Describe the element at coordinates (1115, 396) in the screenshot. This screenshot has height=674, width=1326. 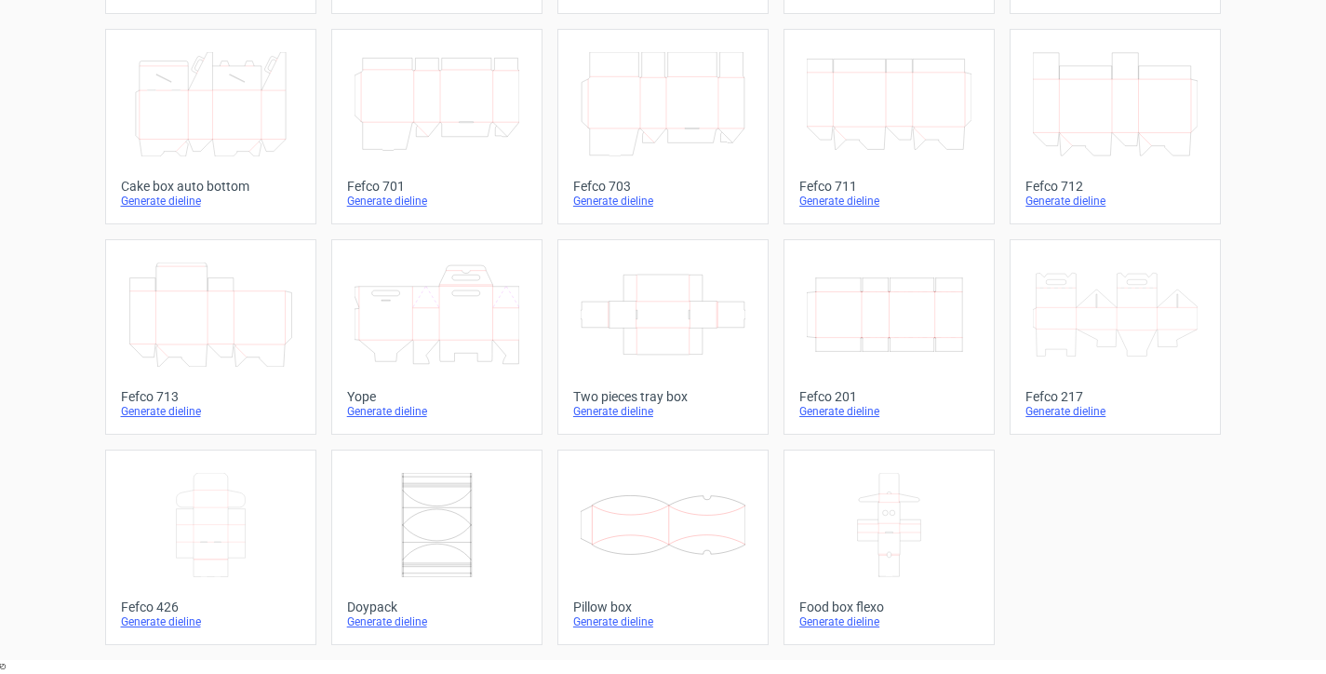
I see `div: Fefco 217` at that location.